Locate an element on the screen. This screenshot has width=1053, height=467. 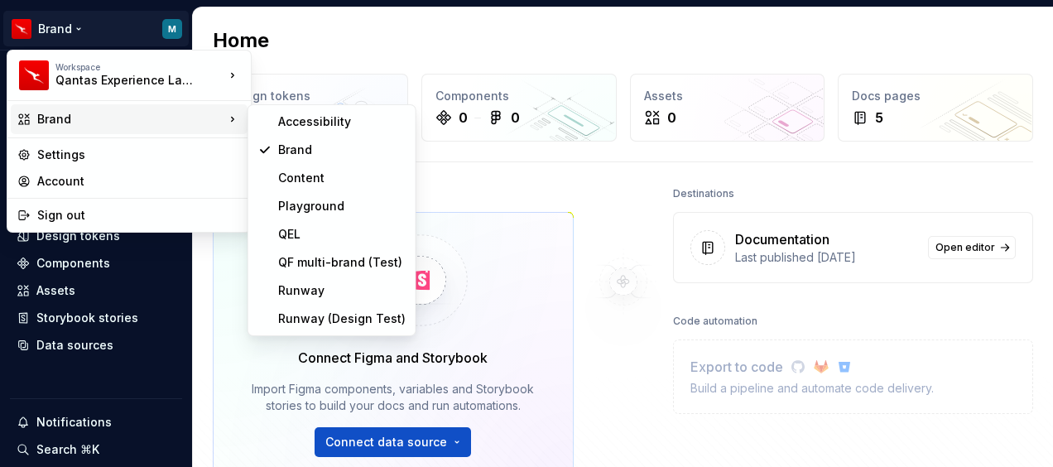
div: QEL is located at coordinates (342, 234).